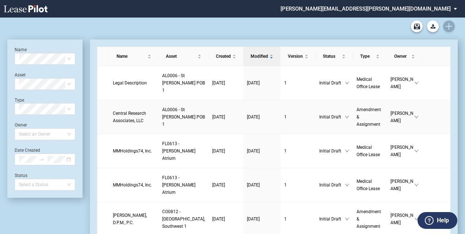  Describe the element at coordinates (183, 219) in the screenshot. I see `span: CO0812 - Denver, Southwest 1` at that location.